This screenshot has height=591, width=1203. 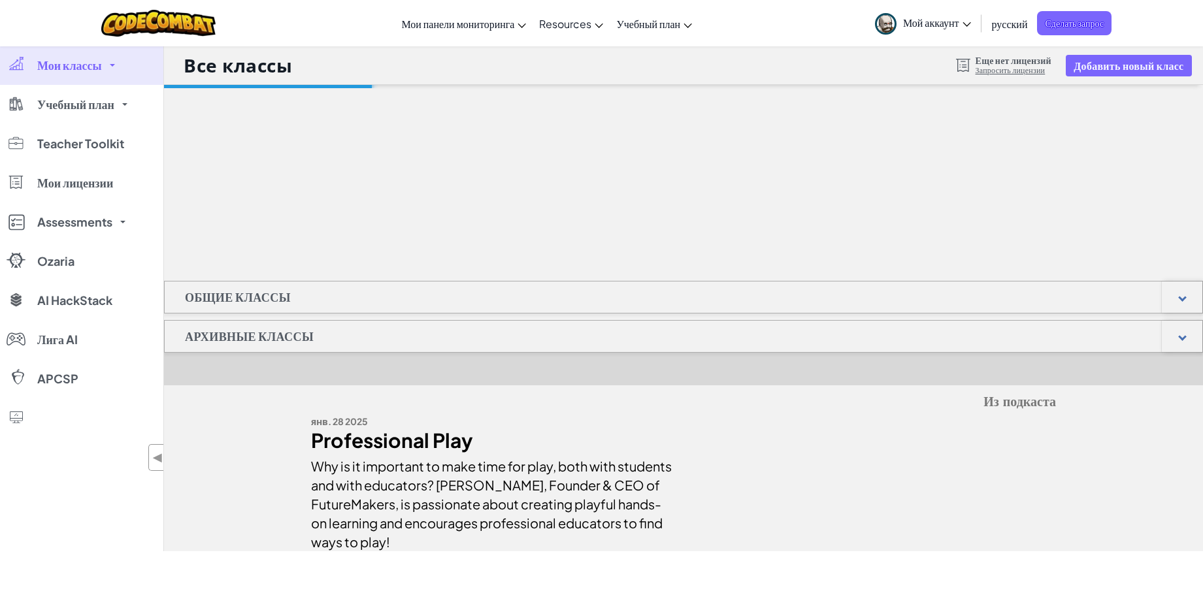 I want to click on span: Мои панели мониторинга, so click(x=457, y=24).